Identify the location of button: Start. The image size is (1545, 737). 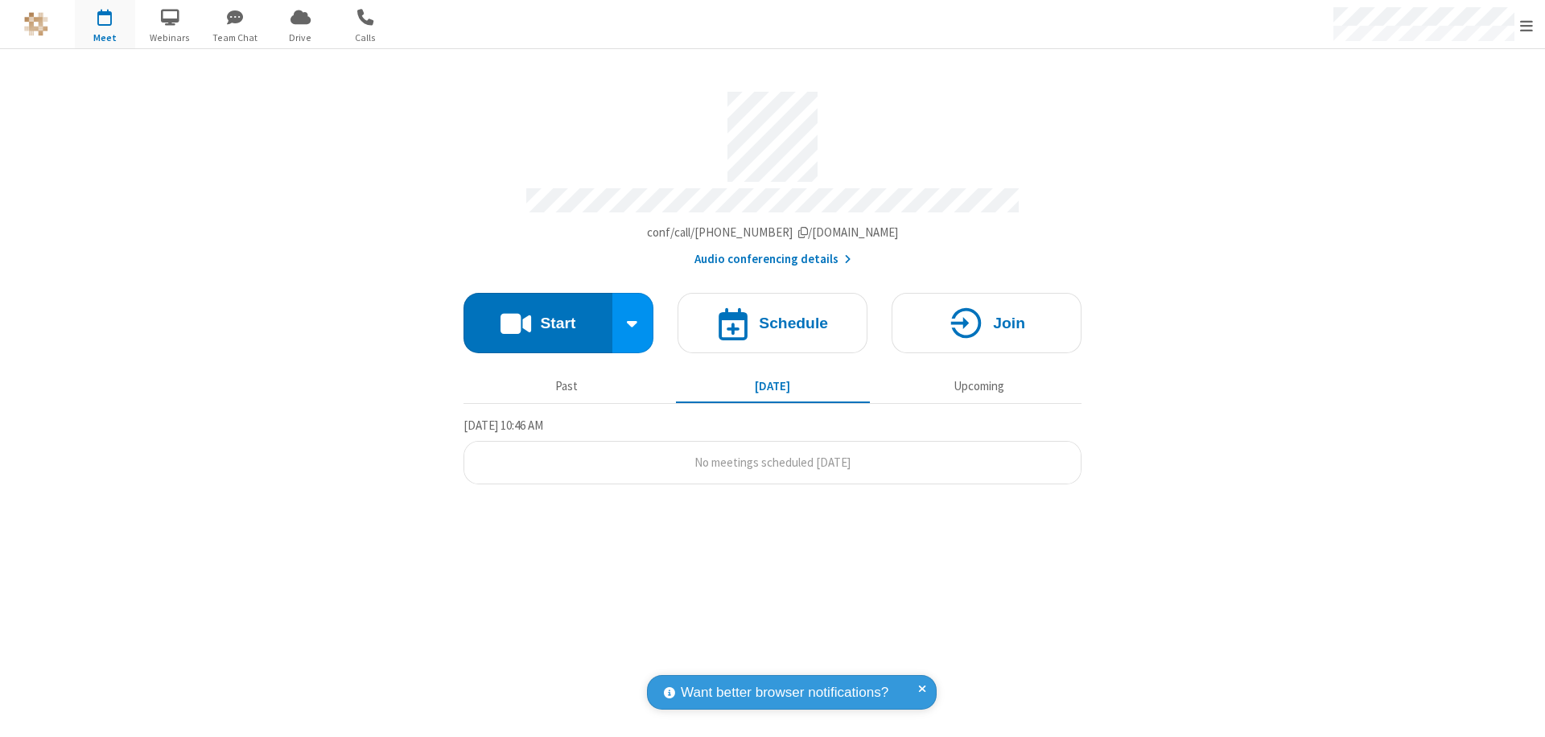
(538, 323).